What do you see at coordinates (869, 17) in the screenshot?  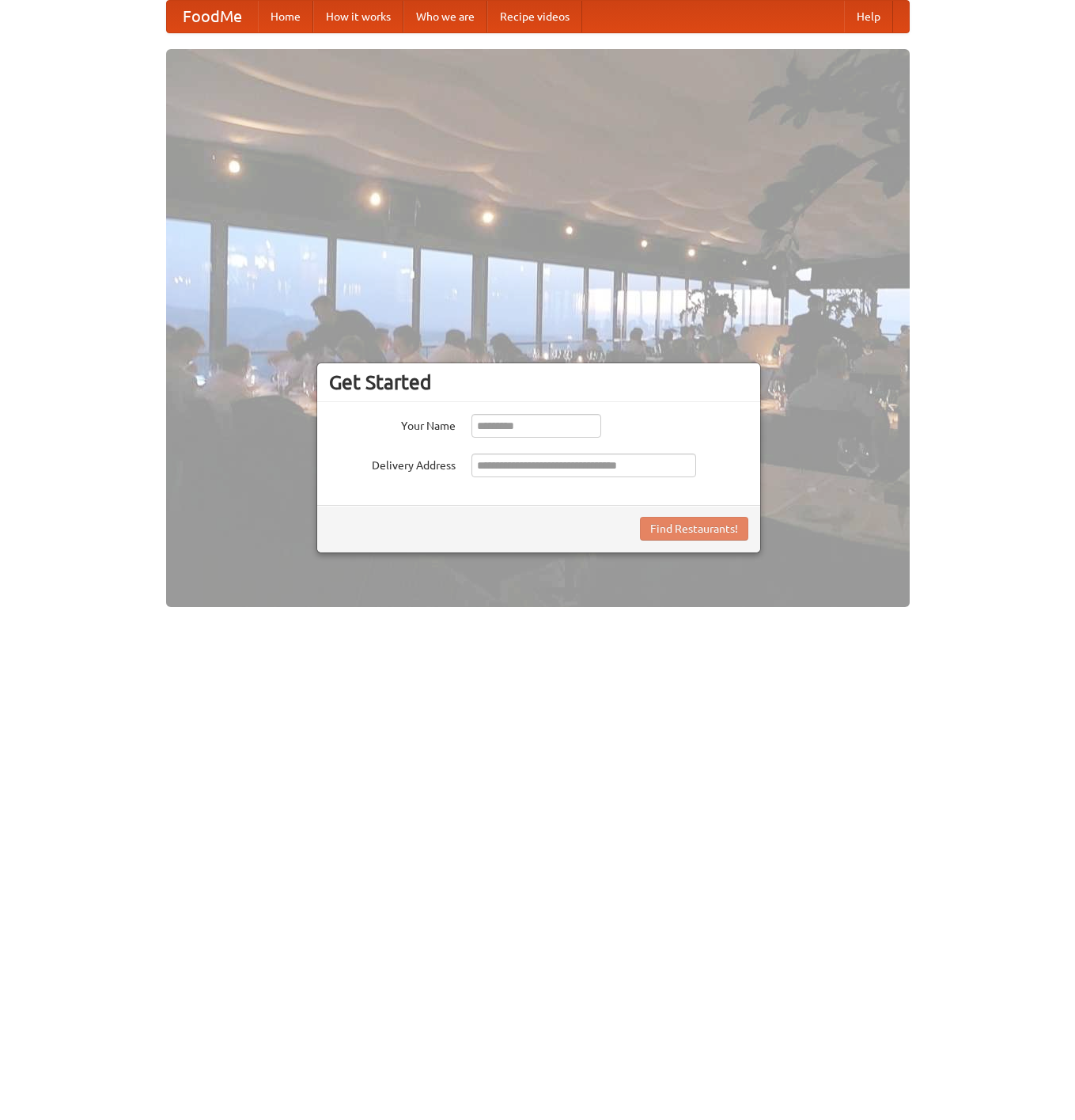 I see `a: Help` at bounding box center [869, 17].